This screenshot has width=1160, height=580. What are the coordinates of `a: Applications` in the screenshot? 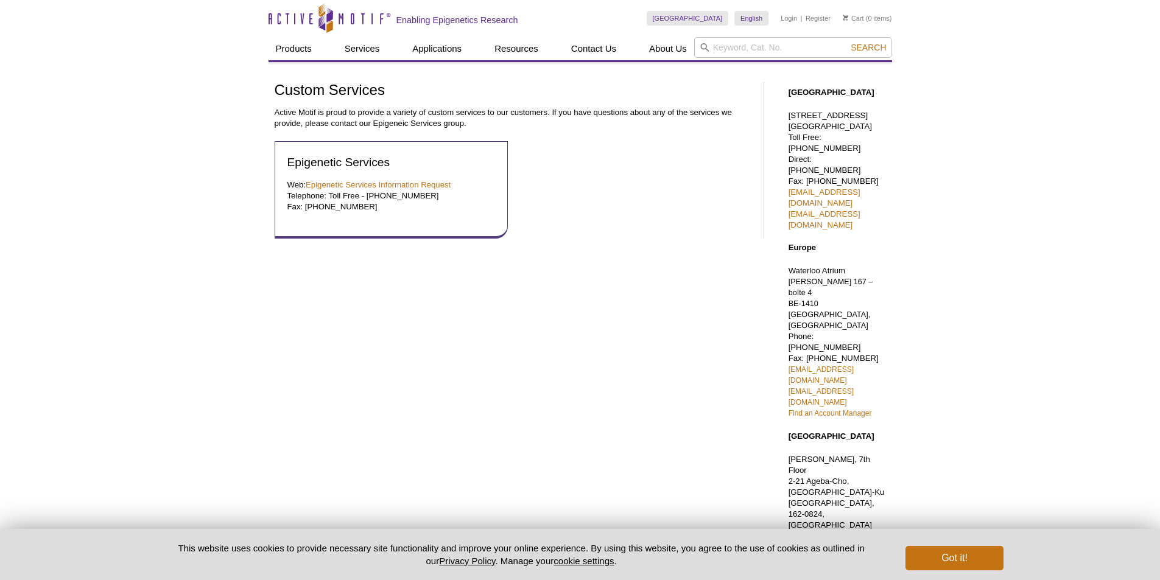 It's located at (436, 49).